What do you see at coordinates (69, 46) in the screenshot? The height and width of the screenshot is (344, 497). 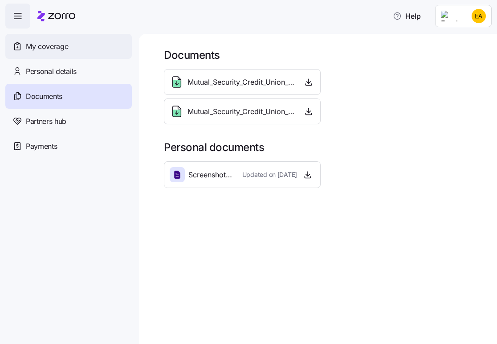 I see `a: My coverage` at bounding box center [69, 46].